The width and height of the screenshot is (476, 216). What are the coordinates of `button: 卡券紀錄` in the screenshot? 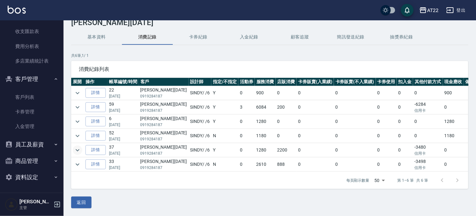 It's located at (198, 37).